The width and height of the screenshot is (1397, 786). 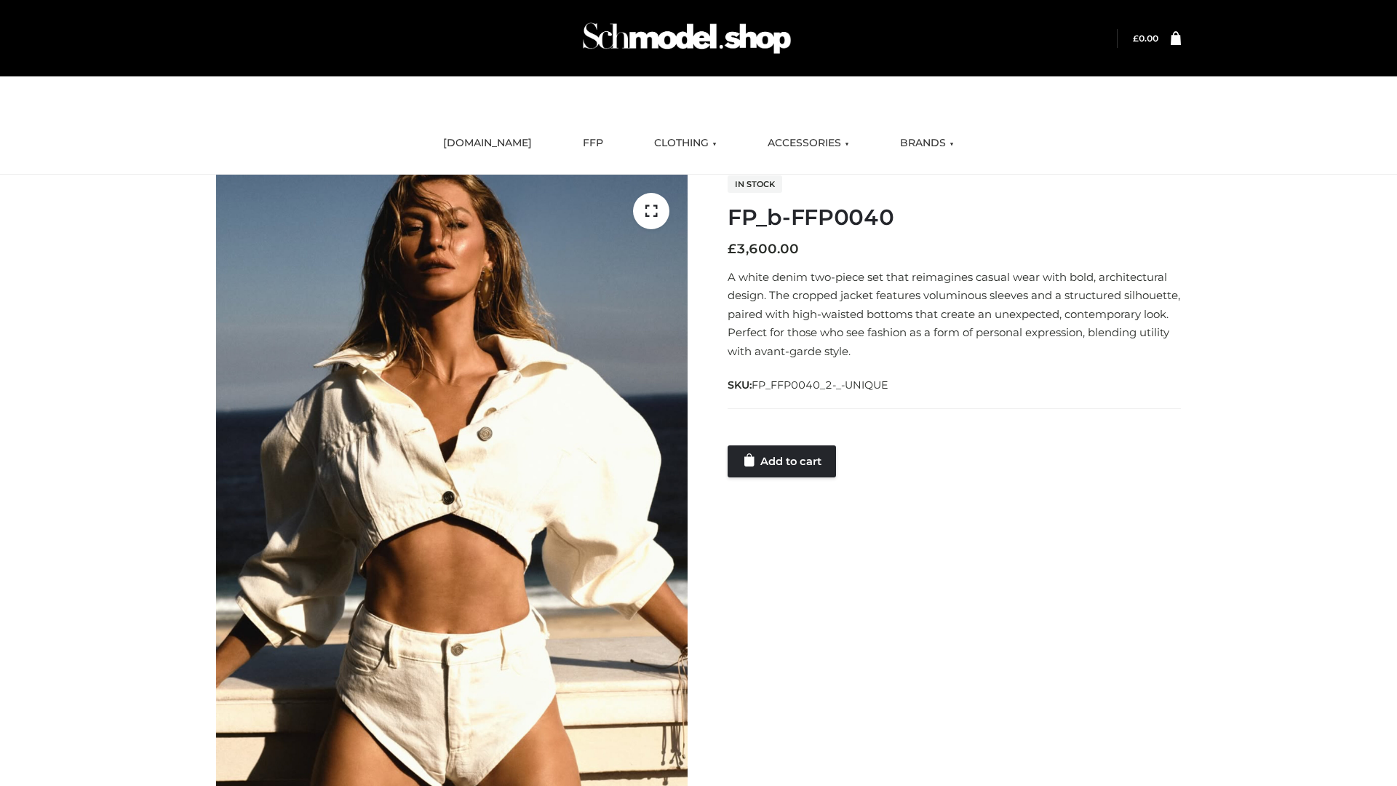 I want to click on bdi: 0.00, so click(x=1145, y=38).